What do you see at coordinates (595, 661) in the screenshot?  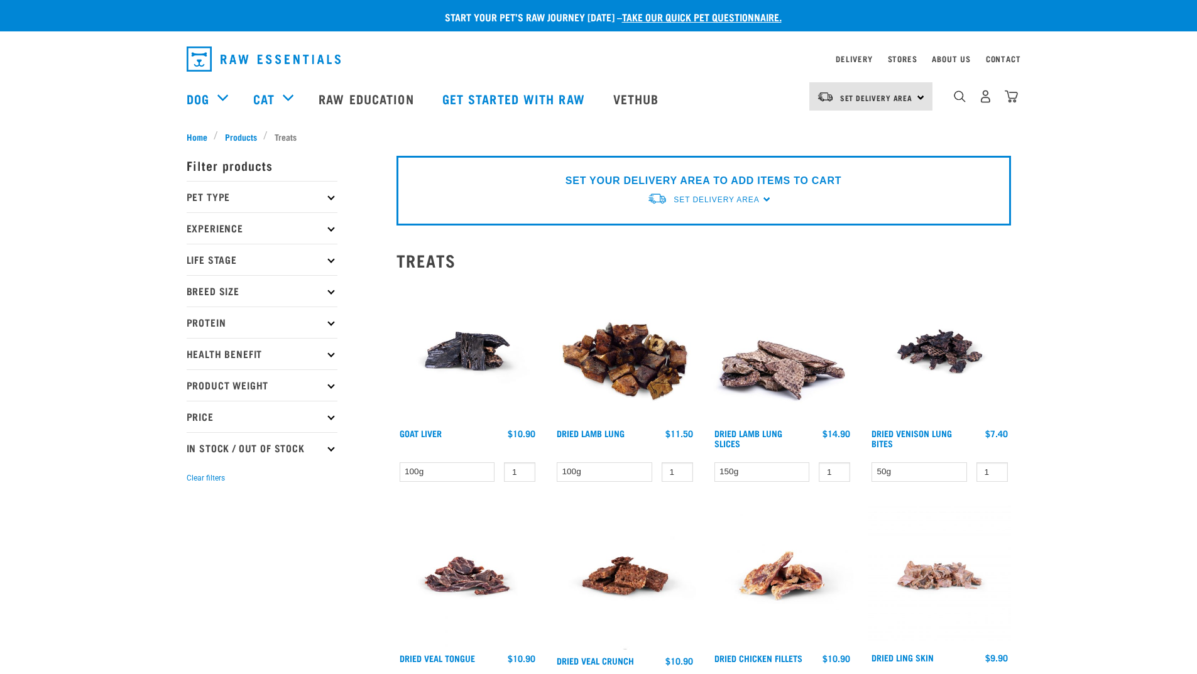 I see `a: Dried Veal Crunch` at bounding box center [595, 661].